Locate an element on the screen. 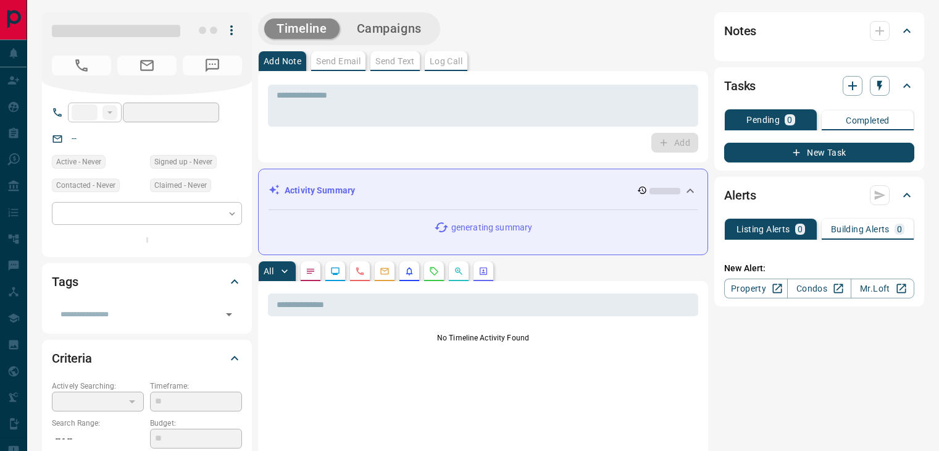 The image size is (939, 451). svg: Notes is located at coordinates (311, 271).